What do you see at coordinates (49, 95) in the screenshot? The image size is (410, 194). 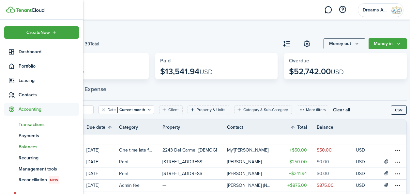 I see `span: Contacts` at bounding box center [49, 95].